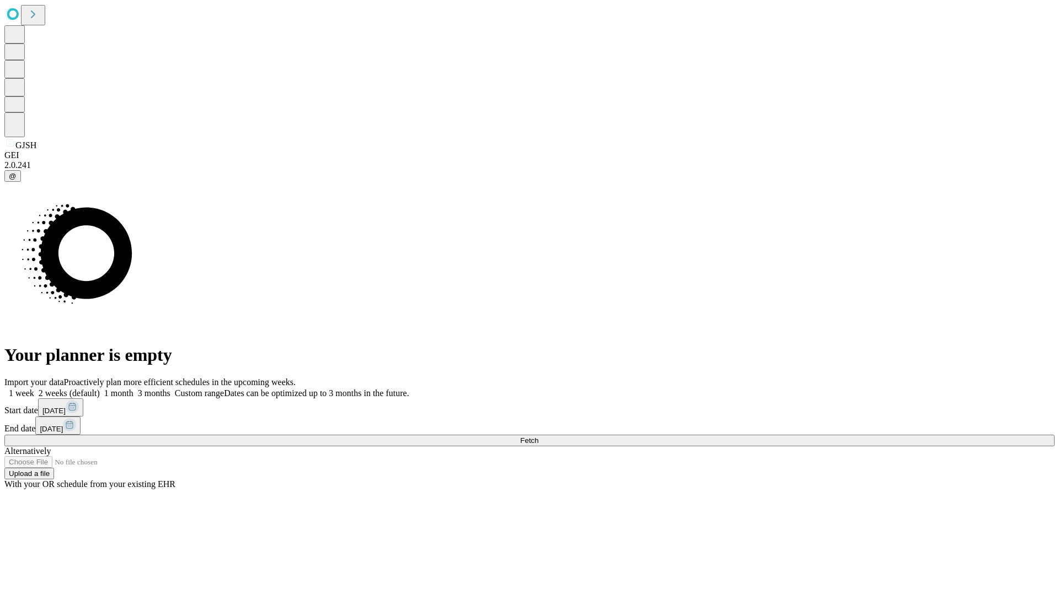 The width and height of the screenshot is (1059, 595). Describe the element at coordinates (529, 441) in the screenshot. I see `span: Fetch` at that location.